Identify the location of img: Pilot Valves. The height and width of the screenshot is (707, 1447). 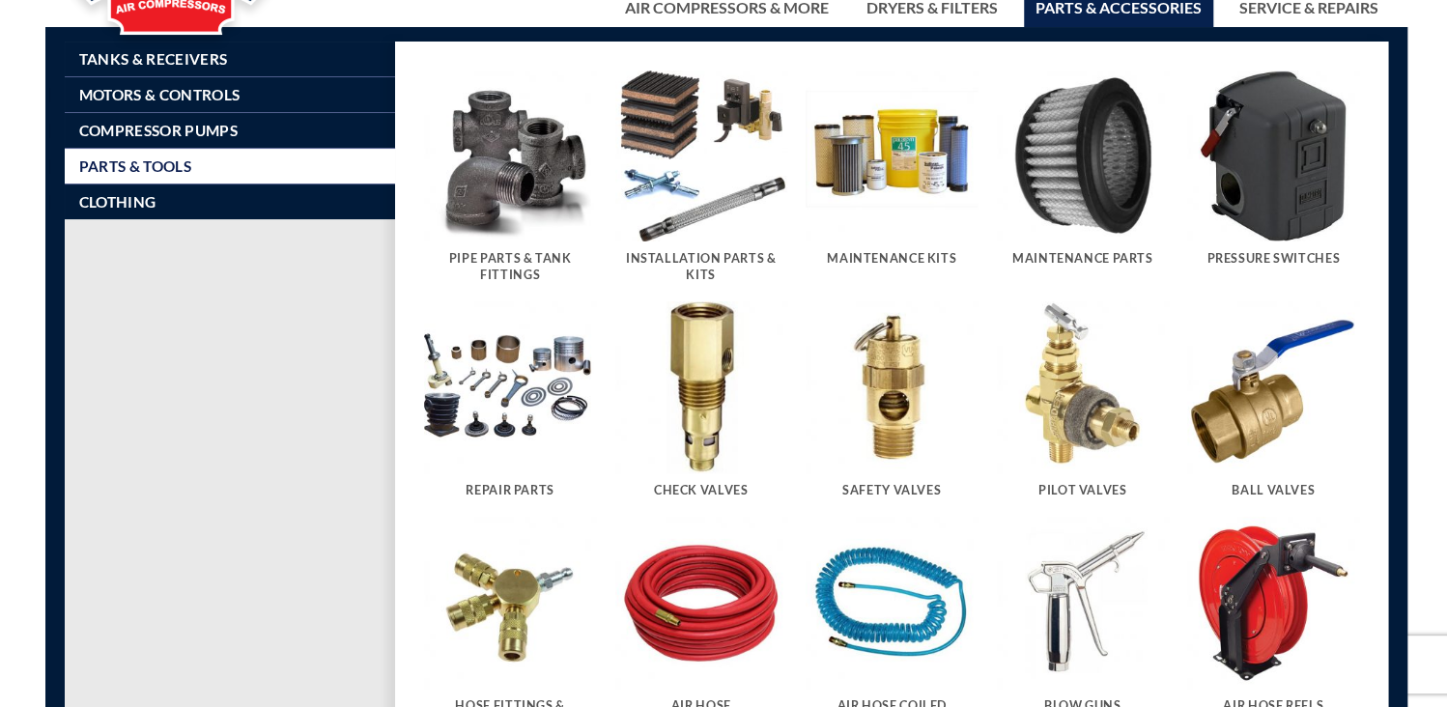
(1083, 387).